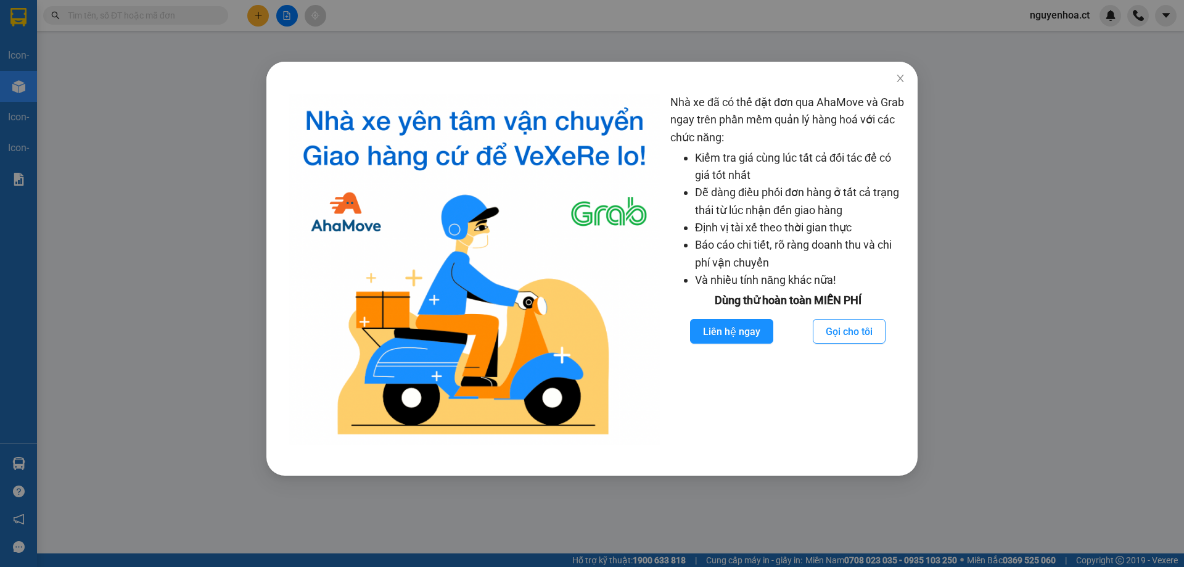  Describe the element at coordinates (849, 331) in the screenshot. I see `span: Gọi cho tôi` at that location.